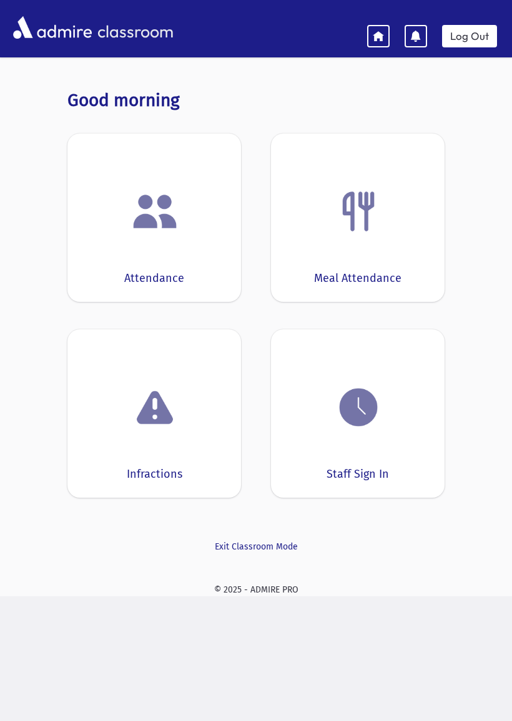 This screenshot has width=512, height=721. Describe the element at coordinates (256, 547) in the screenshot. I see `a: Exit Classroom Mode` at that location.